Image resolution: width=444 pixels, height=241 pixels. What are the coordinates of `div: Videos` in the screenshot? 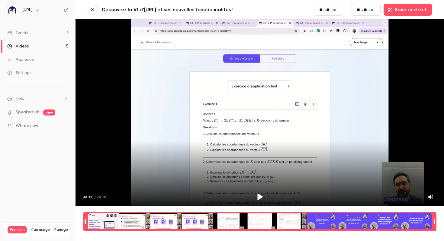 It's located at (18, 46).